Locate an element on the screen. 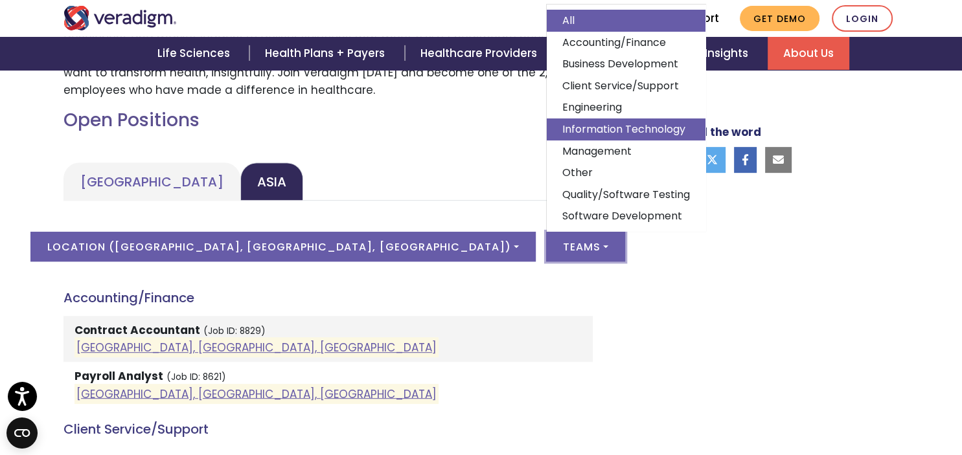  a: Veradigm logo is located at coordinates (120, 18).